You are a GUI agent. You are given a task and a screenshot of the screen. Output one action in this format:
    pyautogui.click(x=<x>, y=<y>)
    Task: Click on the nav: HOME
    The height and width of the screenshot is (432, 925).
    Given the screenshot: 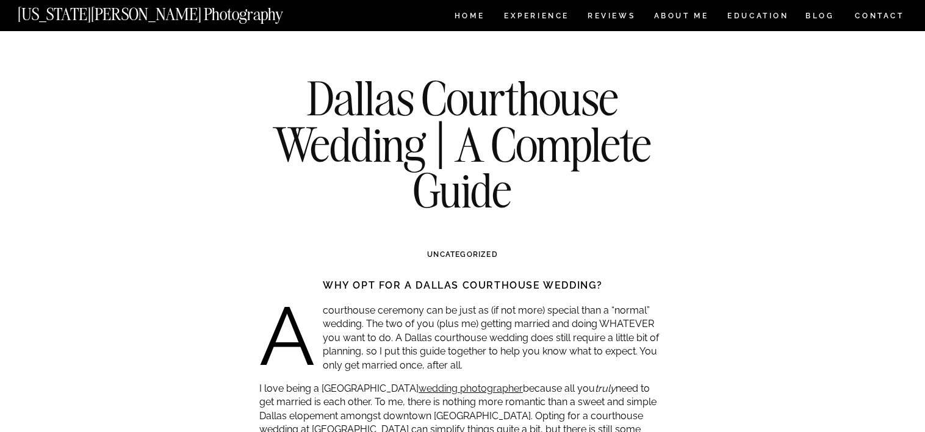 What is the action you would take?
    pyautogui.click(x=469, y=17)
    